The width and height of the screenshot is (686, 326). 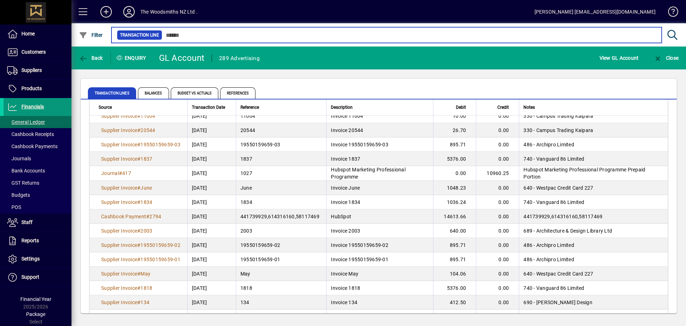 I want to click on a: Knowledge Base, so click(x=670, y=13).